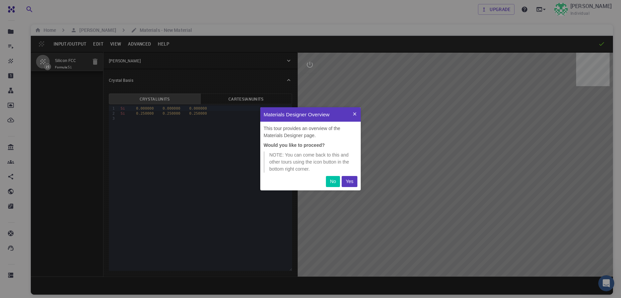  Describe the element at coordinates (355, 114) in the screenshot. I see `button: Quit Tour` at that location.